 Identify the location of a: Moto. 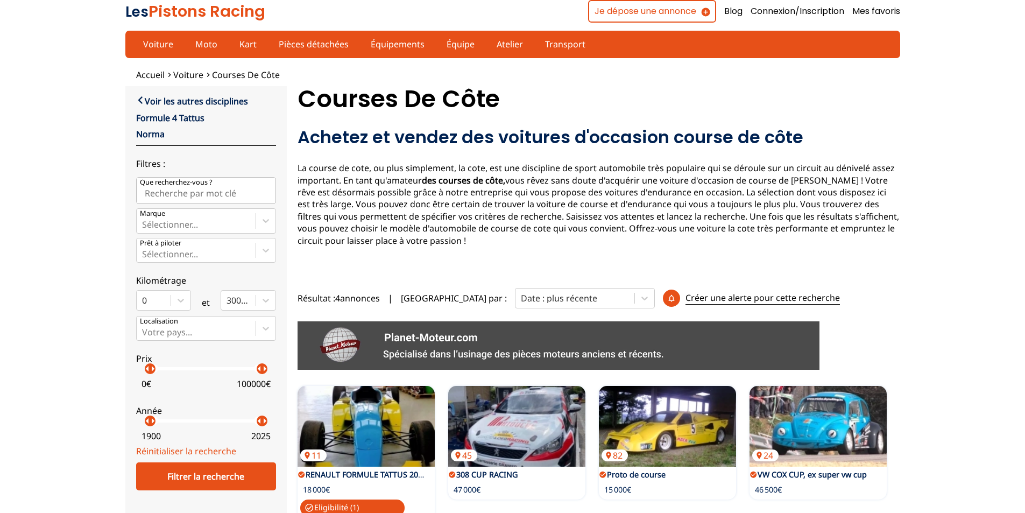
(206, 44).